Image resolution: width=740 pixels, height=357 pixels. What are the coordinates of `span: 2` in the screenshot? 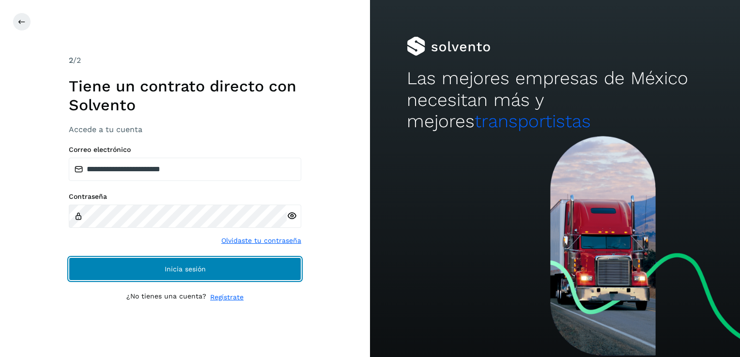 It's located at (71, 60).